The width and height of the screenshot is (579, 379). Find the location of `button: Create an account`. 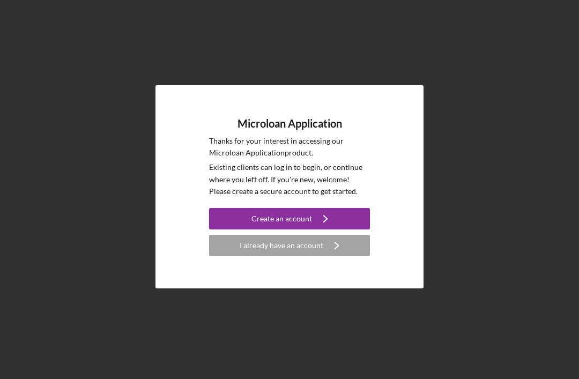

button: Create an account is located at coordinates (289, 219).